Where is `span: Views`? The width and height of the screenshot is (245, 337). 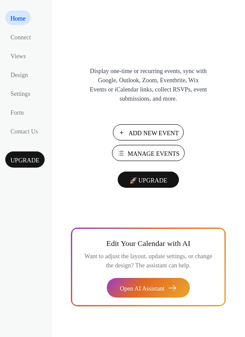 span: Views is located at coordinates (18, 56).